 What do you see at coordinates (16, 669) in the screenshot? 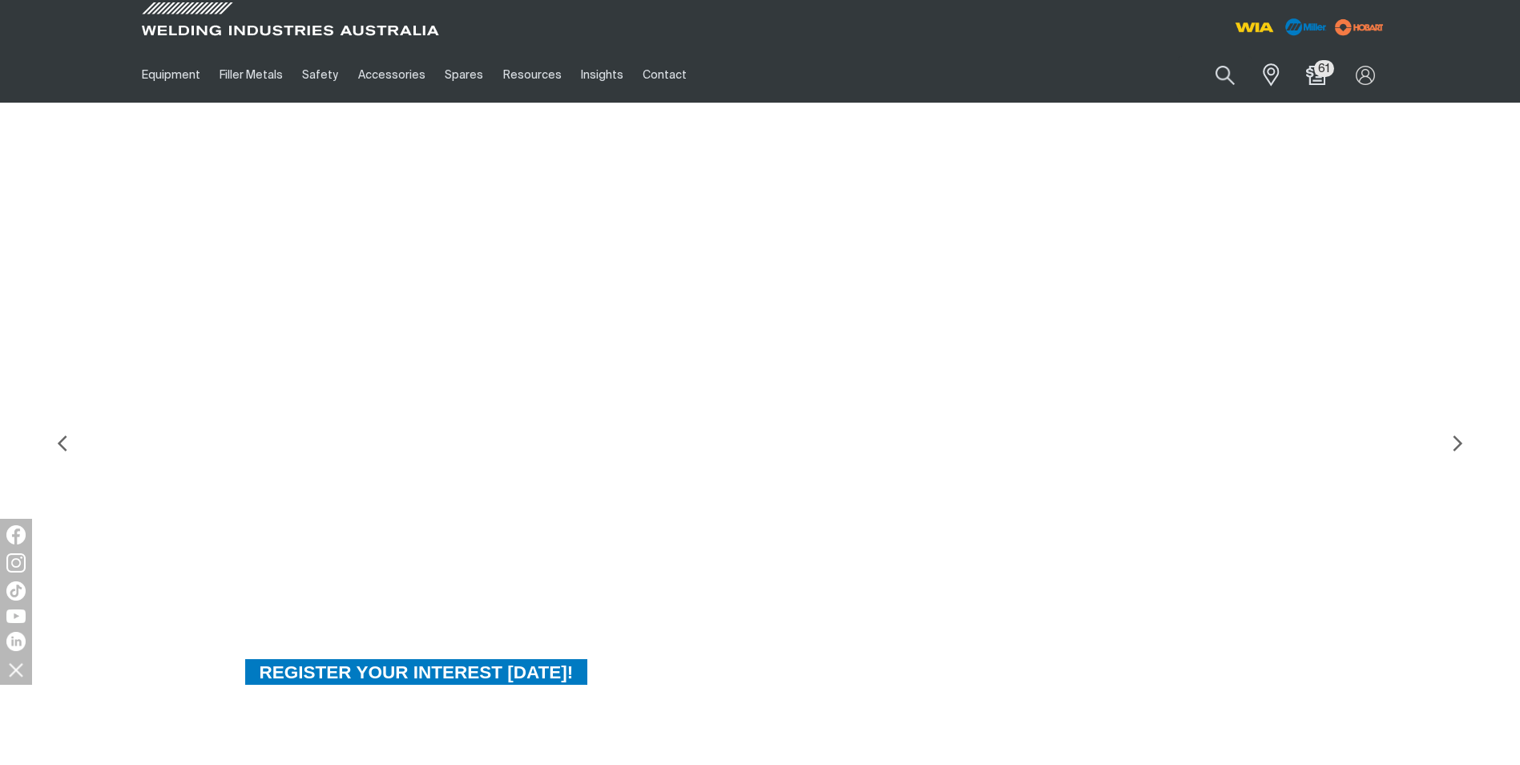
I see `img: hide socials` at bounding box center [16, 669].